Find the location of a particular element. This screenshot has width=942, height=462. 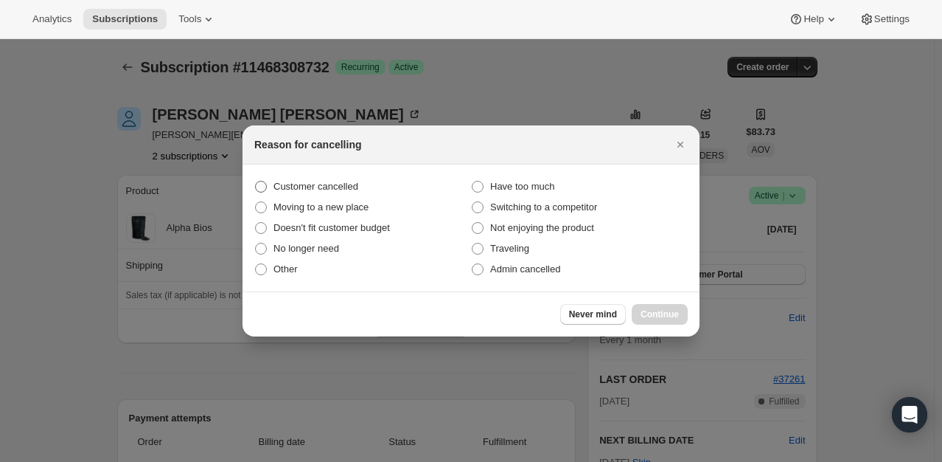

button: Subscriptions is located at coordinates (125, 19).